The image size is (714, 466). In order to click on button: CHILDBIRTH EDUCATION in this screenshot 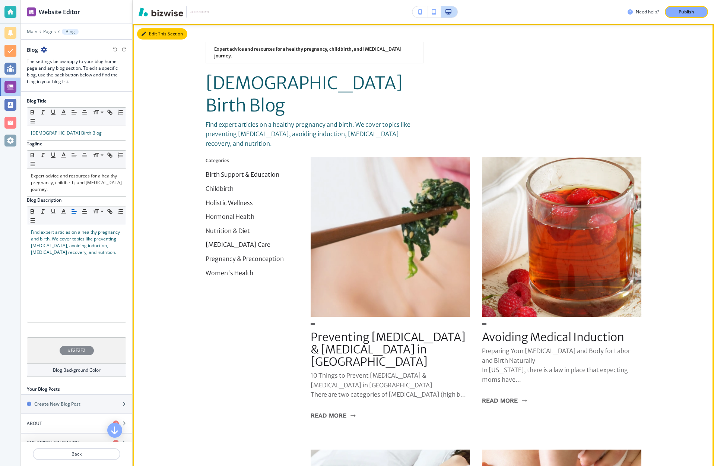, I will do `click(76, 443)`.